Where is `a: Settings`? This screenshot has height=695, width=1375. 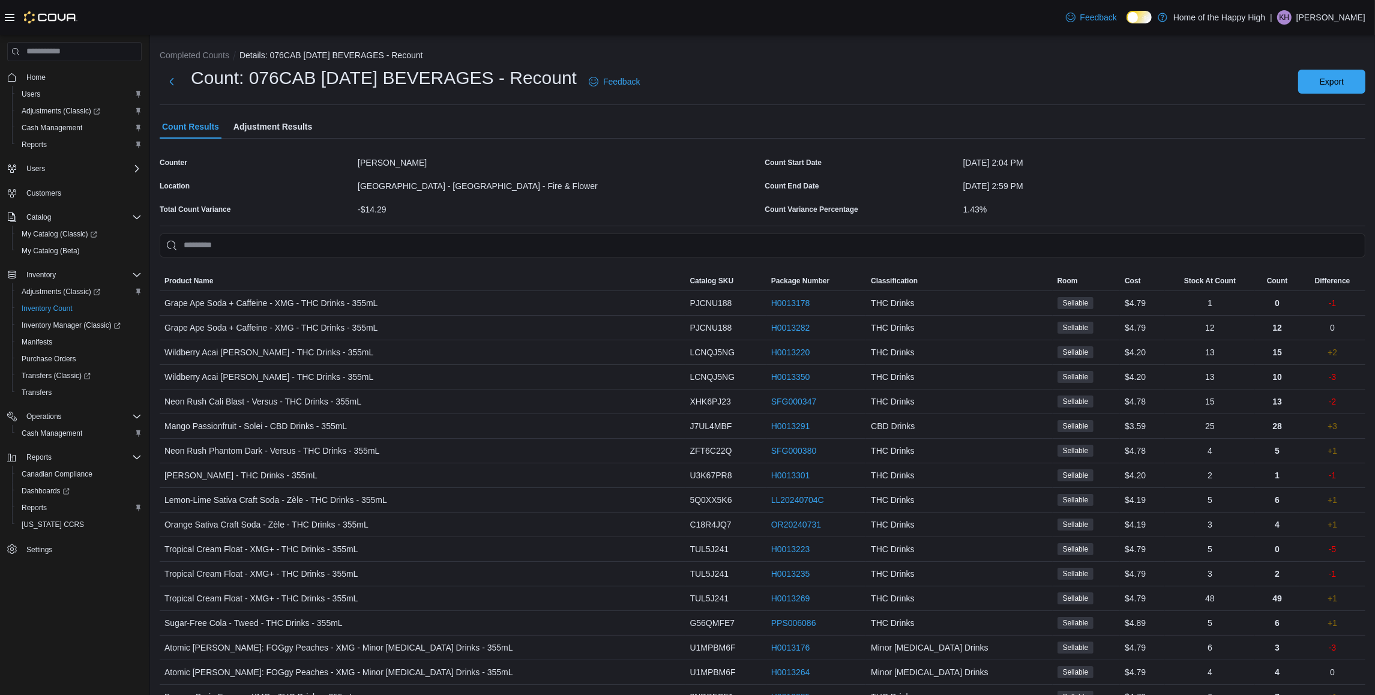 a: Settings is located at coordinates (39, 550).